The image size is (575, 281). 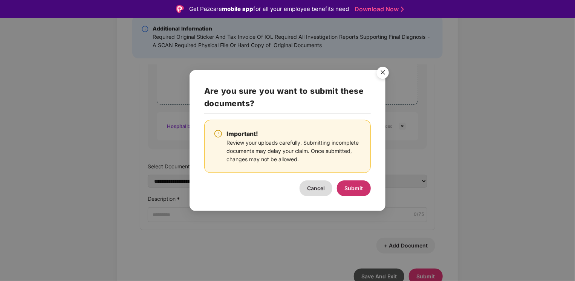 What do you see at coordinates (288, 99) in the screenshot?
I see `h2: Are you sure you want to submit these documents?` at bounding box center [288, 99].